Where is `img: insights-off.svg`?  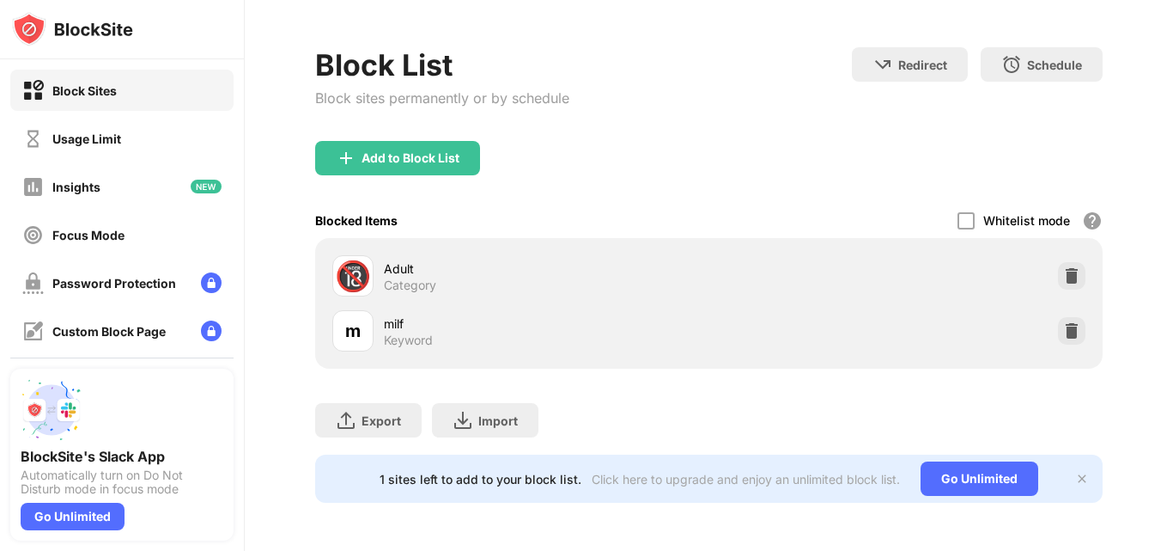
img: insights-off.svg is located at coordinates (33, 186).